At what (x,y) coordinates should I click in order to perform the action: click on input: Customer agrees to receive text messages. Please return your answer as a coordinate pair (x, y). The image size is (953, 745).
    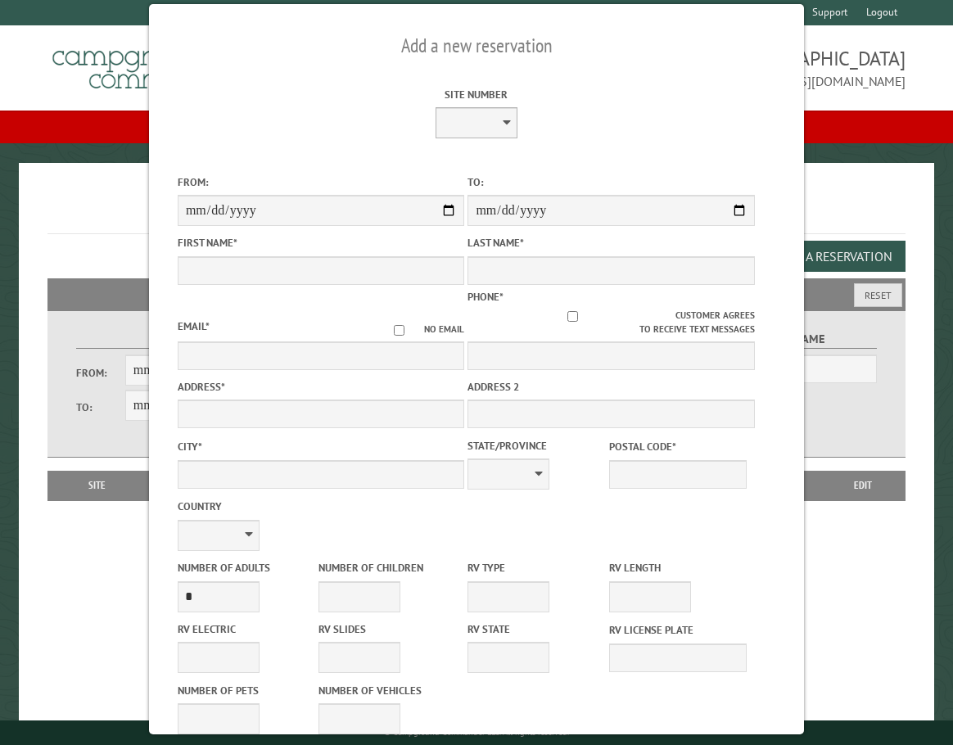
    Looking at the image, I should click on (572, 316).